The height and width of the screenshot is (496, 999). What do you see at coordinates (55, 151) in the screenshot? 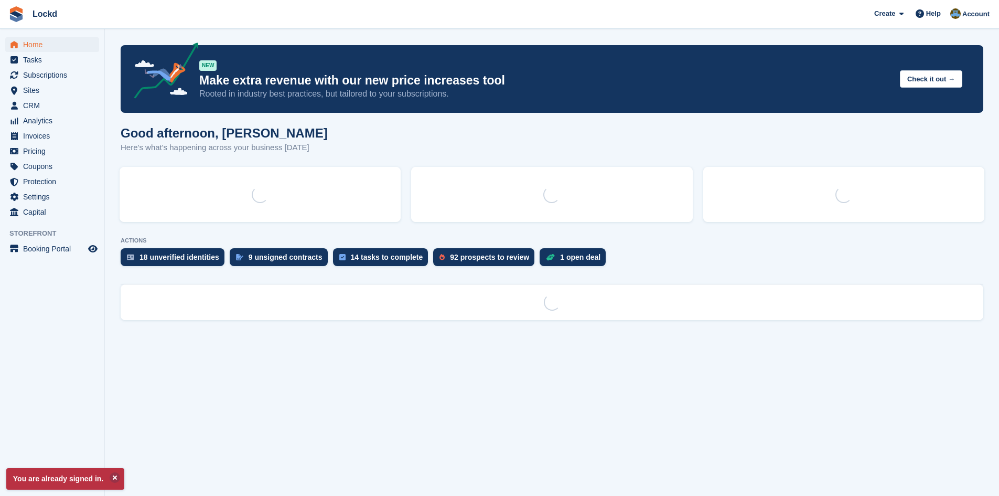
I see `span: Pricing` at bounding box center [55, 151].